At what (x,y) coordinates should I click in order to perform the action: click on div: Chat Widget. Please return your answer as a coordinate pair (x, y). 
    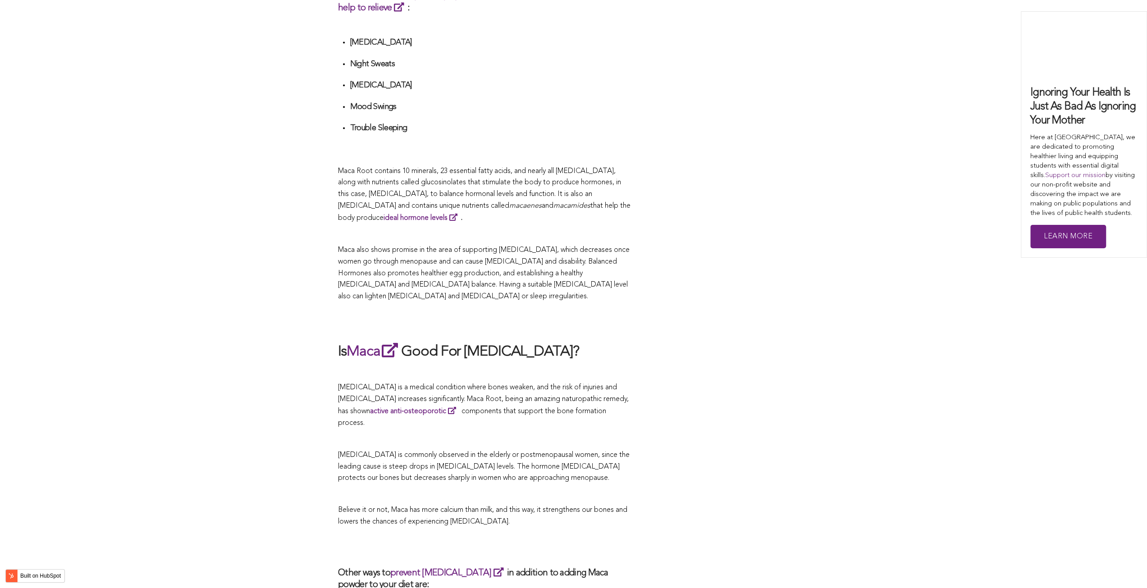
    Looking at the image, I should click on (1125, 567).